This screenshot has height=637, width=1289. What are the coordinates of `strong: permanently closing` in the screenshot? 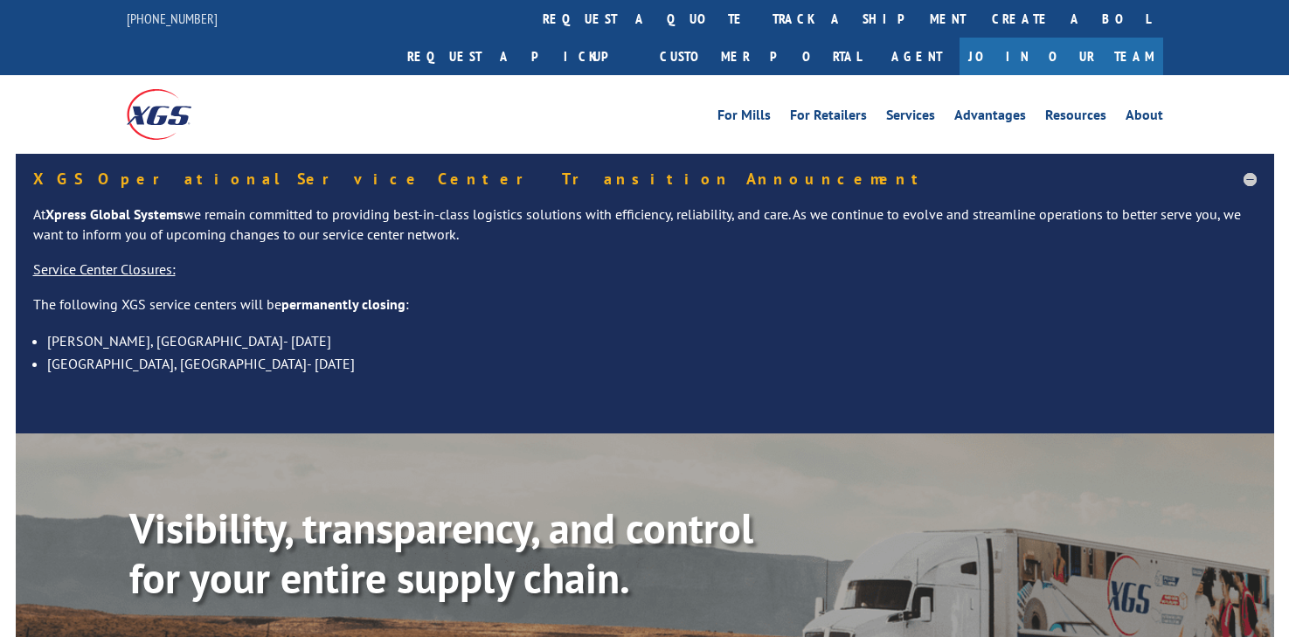 It's located at (343, 304).